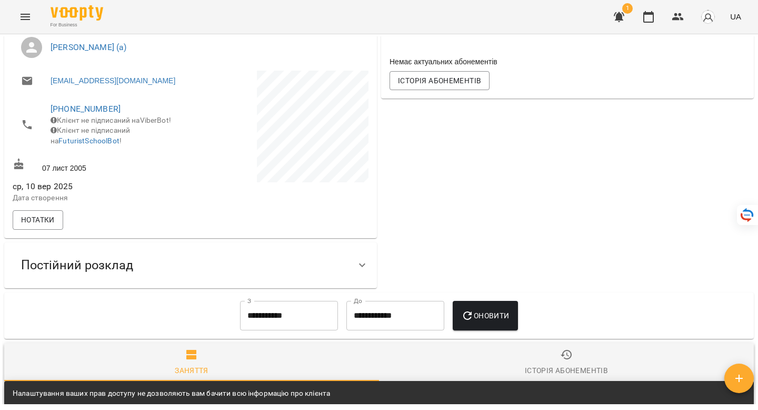 The image size is (758, 410). I want to click on span: Нотатки, so click(38, 220).